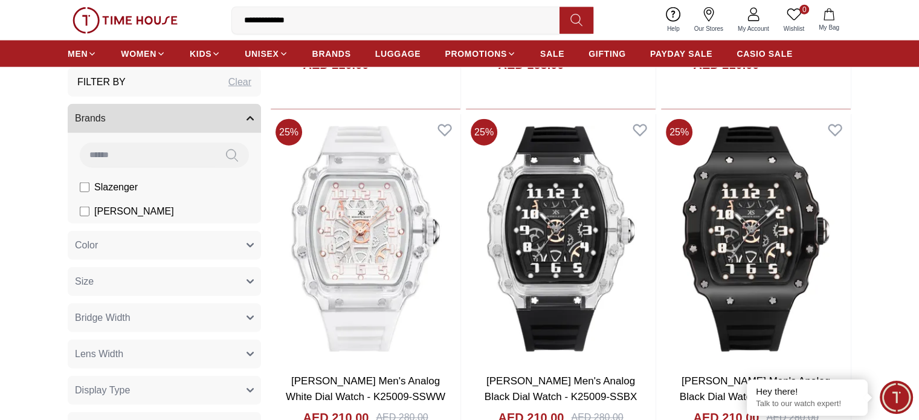 This screenshot has width=919, height=420. I want to click on a: PAYDAY SALE, so click(681, 54).